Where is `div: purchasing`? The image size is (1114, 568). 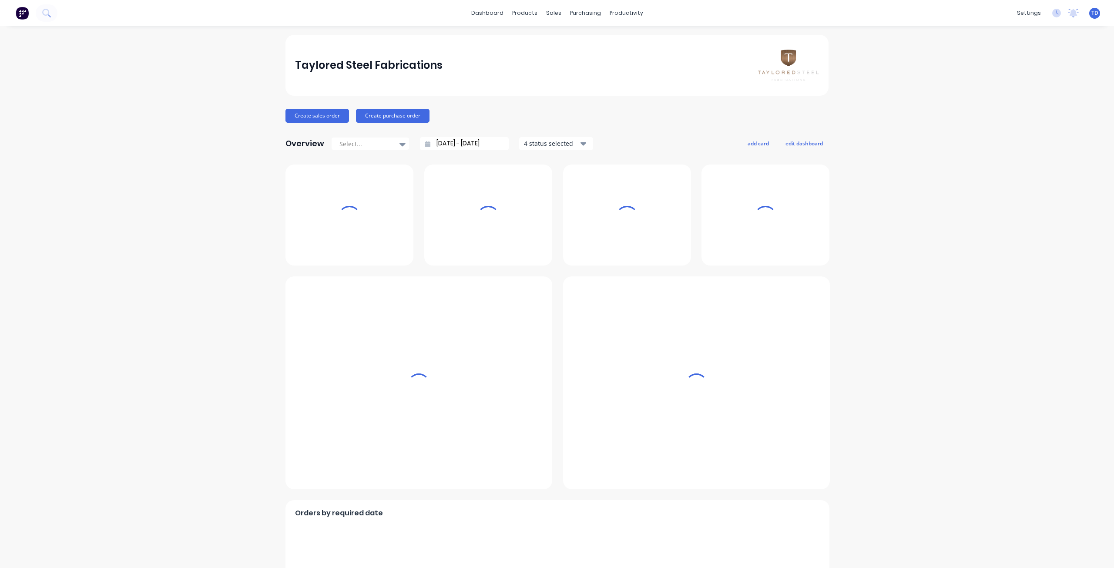 div: purchasing is located at coordinates (585, 13).